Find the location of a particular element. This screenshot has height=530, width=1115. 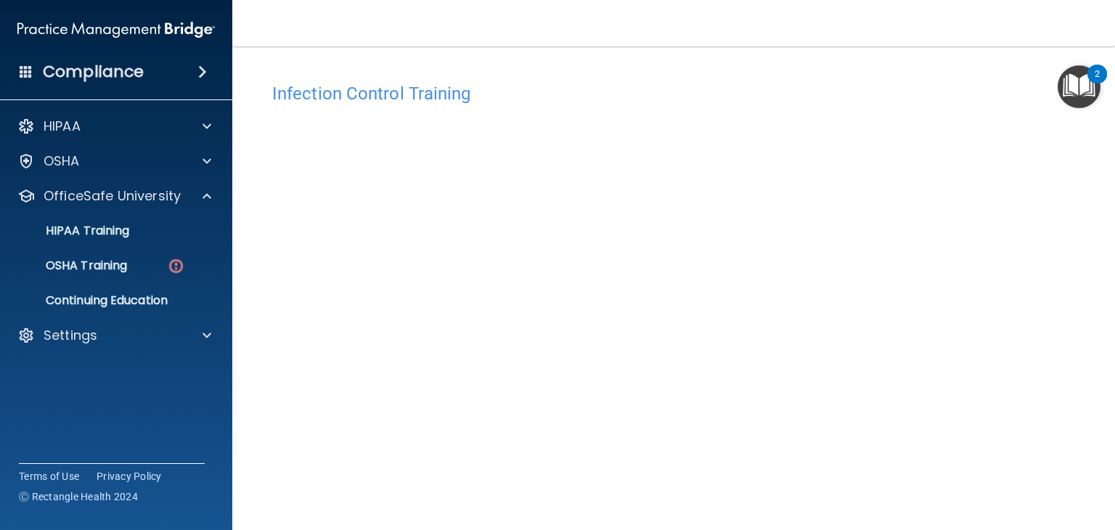

div: 2 is located at coordinates (1097, 83).